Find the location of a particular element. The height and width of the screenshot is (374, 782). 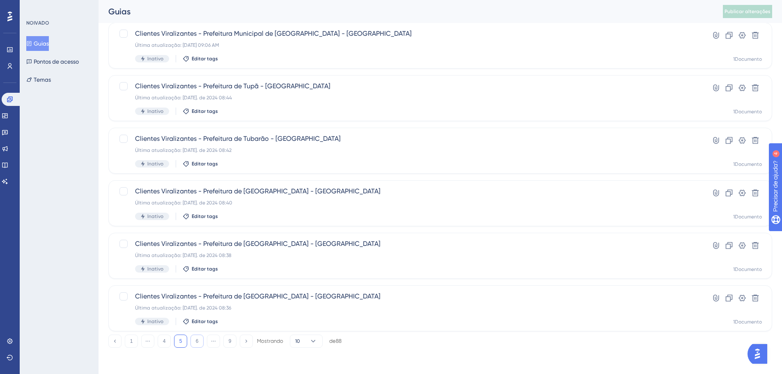

button: Publicar alterações is located at coordinates (748, 12).